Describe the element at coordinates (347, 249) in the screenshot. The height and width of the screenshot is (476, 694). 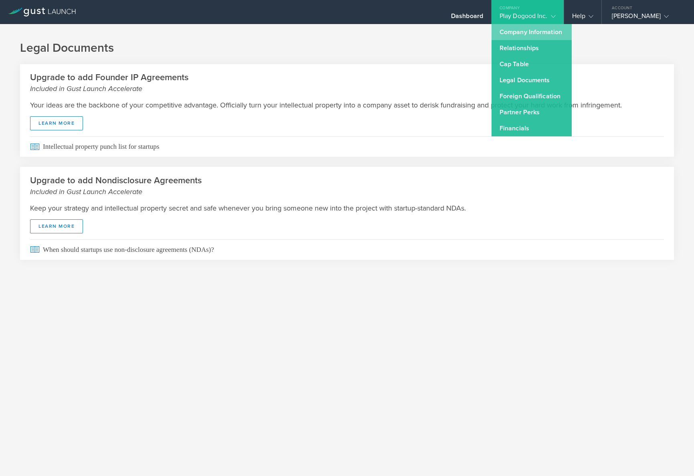
I see `span: When should startups use non-disclosure agreements (NDAs)?` at that location.